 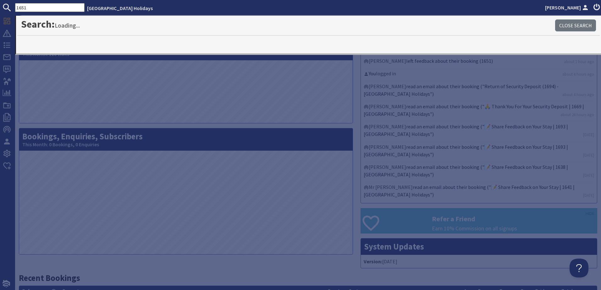 I want to click on input: SEARCH, so click(x=50, y=8).